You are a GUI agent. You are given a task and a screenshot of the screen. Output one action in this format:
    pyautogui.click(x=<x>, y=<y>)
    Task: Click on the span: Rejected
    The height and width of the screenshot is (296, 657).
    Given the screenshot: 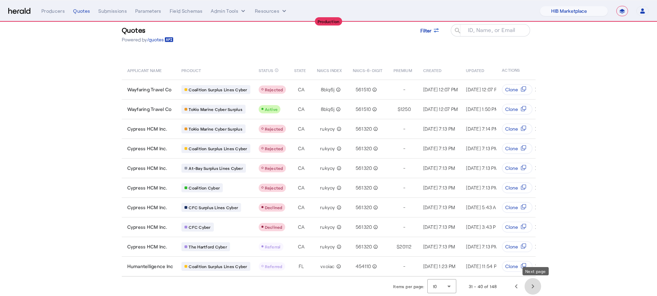 What is the action you would take?
    pyautogui.click(x=274, y=129)
    